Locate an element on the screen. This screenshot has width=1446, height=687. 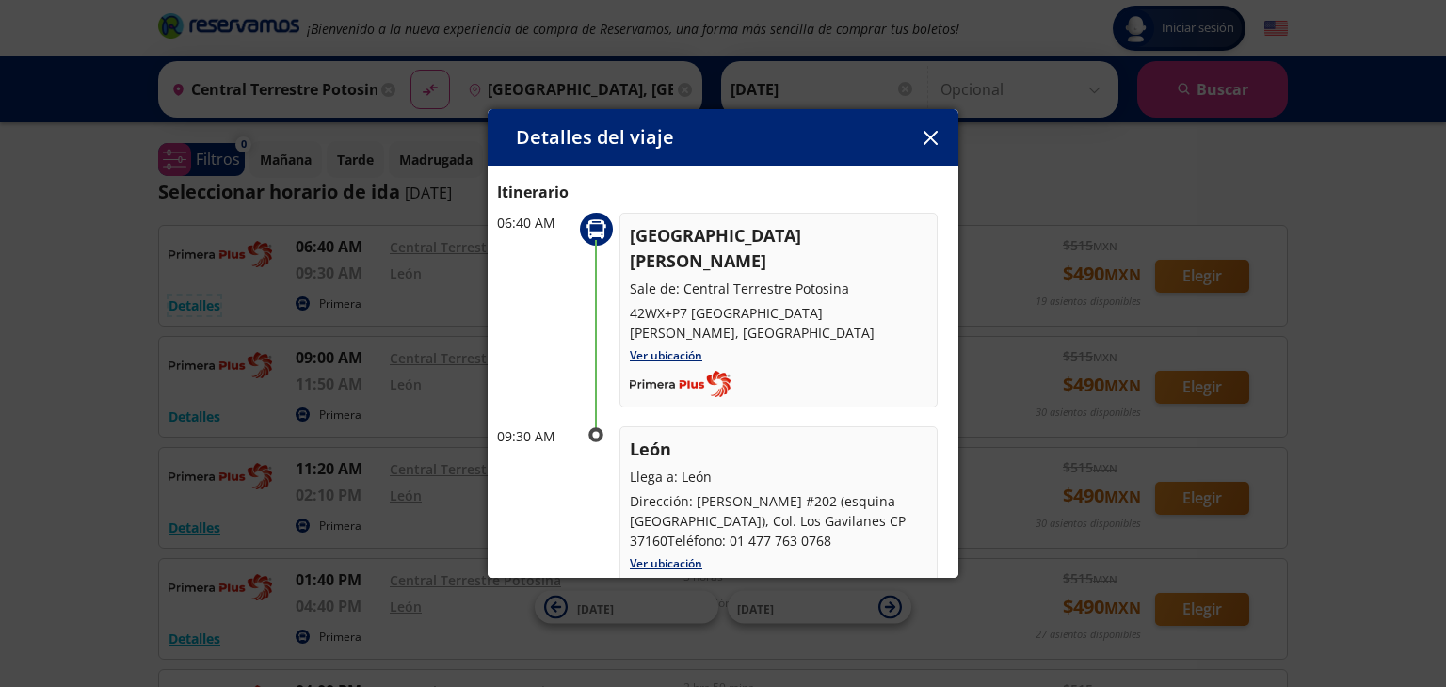
p: Itinerario is located at coordinates (723, 192).